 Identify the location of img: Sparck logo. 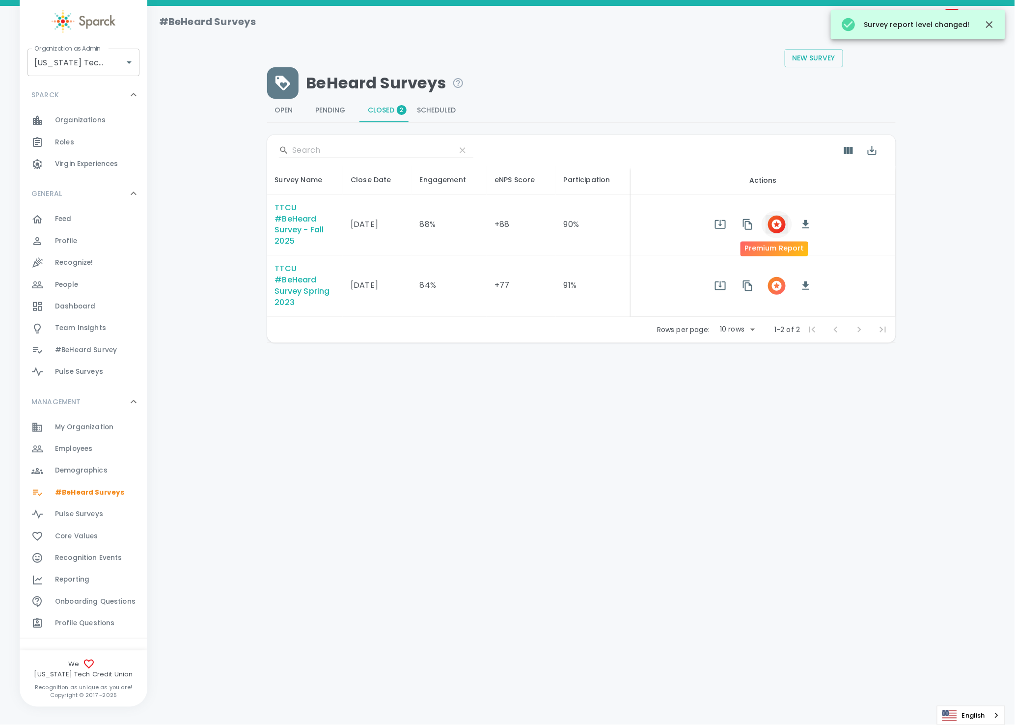
(84, 21).